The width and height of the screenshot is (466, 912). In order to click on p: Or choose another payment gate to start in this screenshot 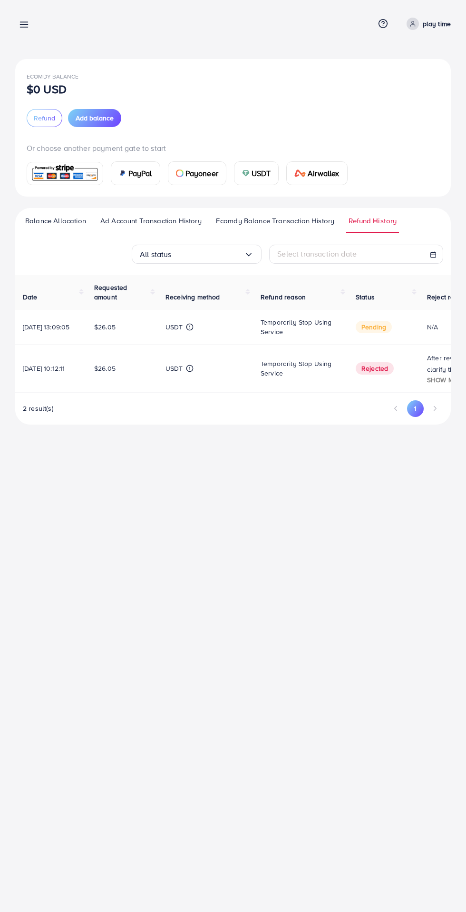, I will do `click(233, 148)`.